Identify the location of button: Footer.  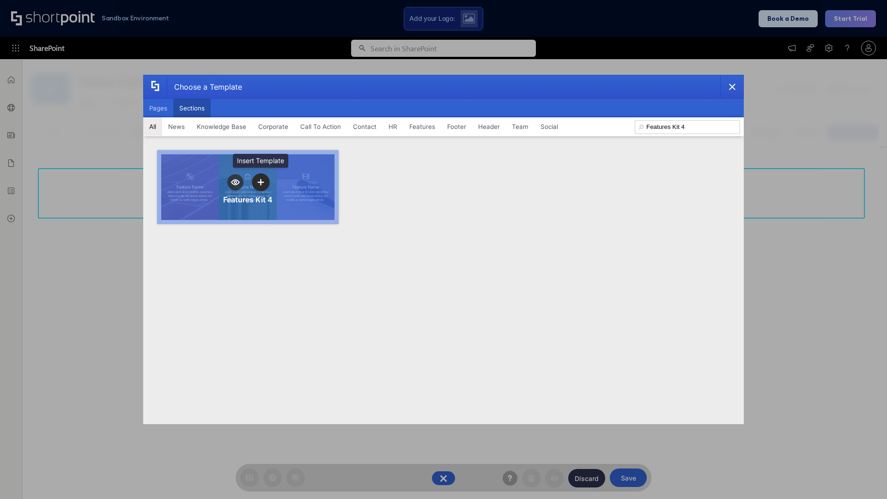
(457, 127).